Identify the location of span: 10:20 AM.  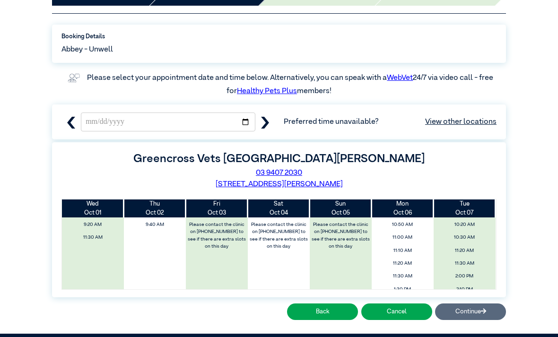
(464, 225).